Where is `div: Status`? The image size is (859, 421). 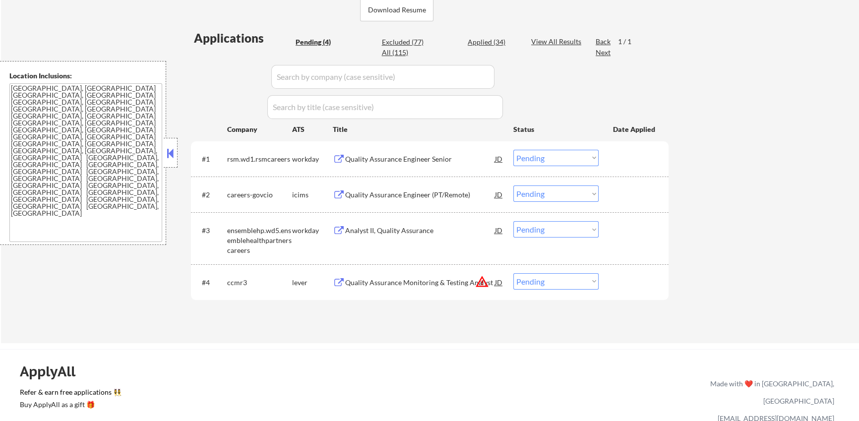 div: Status is located at coordinates (556, 129).